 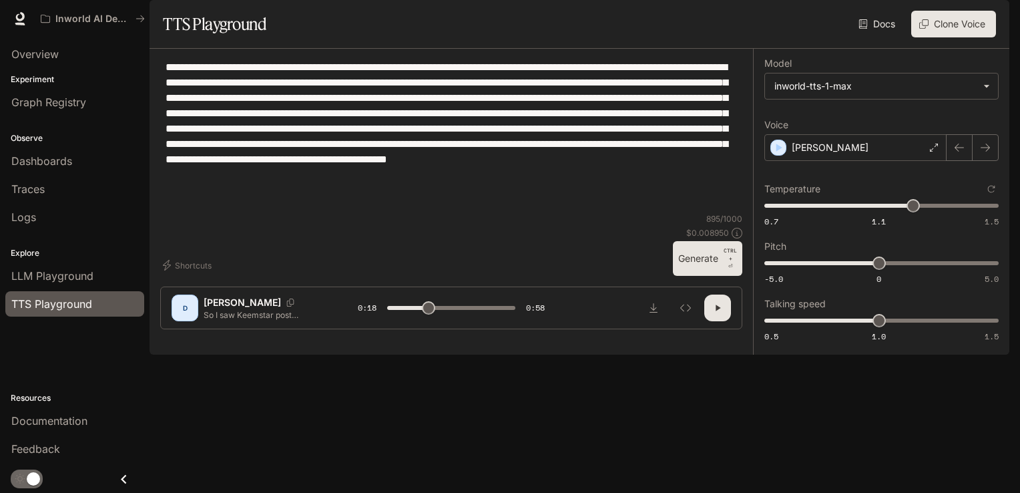 I want to click on a: Docs, so click(x=878, y=24).